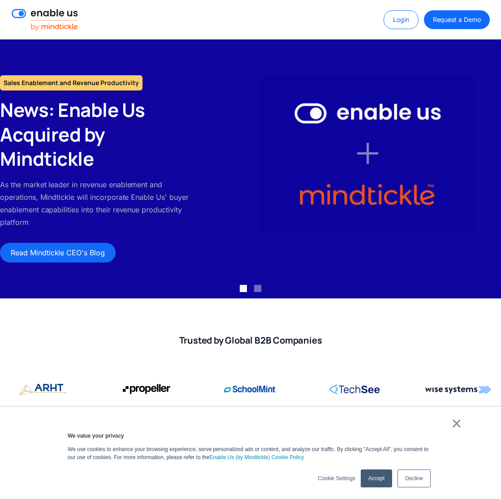 This screenshot has height=499, width=501. Describe the element at coordinates (336, 478) in the screenshot. I see `a: Cookie Settings` at that location.